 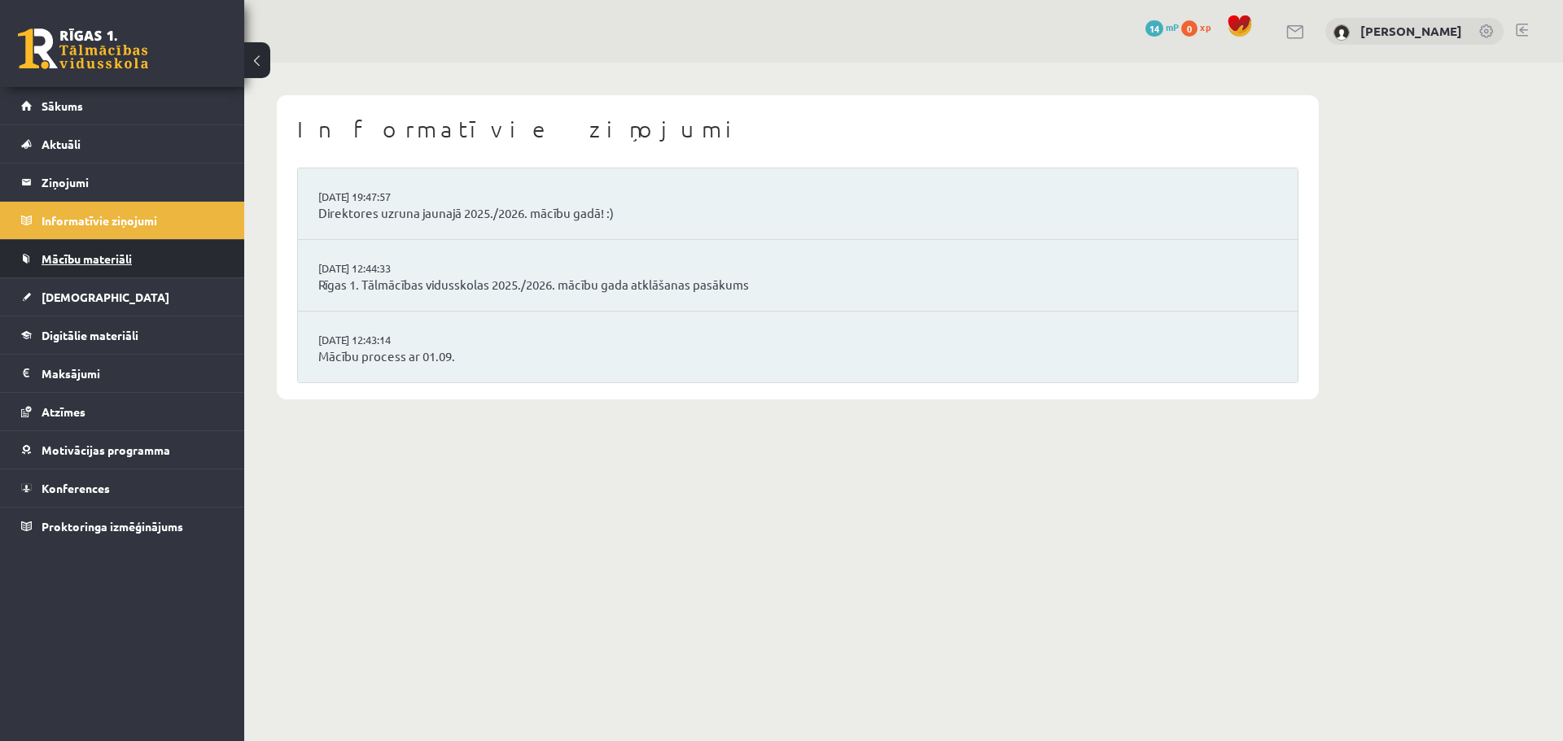 I want to click on a: Konferences, so click(x=122, y=488).